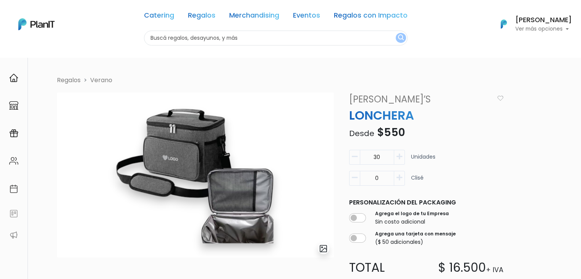 This screenshot has height=279, width=581. I want to click on img: heart_icon, so click(500, 98).